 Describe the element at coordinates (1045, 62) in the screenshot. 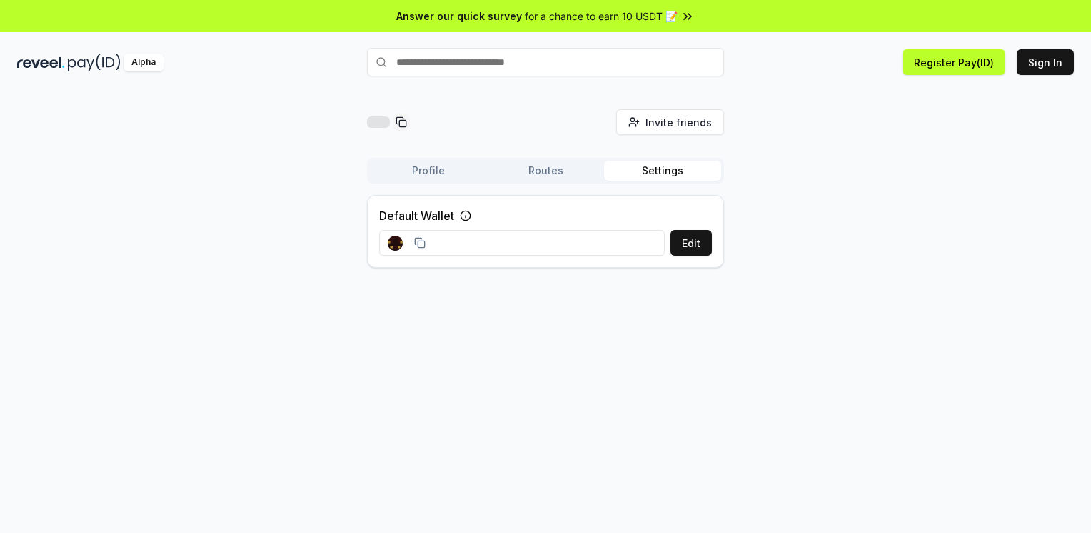

I see `button: Sign In` at that location.